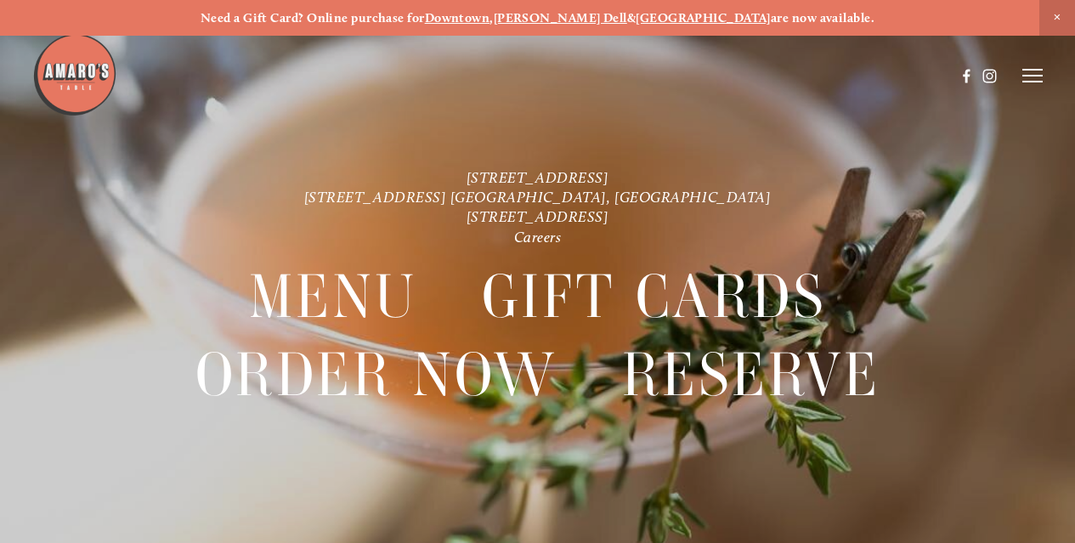 Image resolution: width=1075 pixels, height=543 pixels. What do you see at coordinates (751, 375) in the screenshot?
I see `a: Reserve` at bounding box center [751, 375].